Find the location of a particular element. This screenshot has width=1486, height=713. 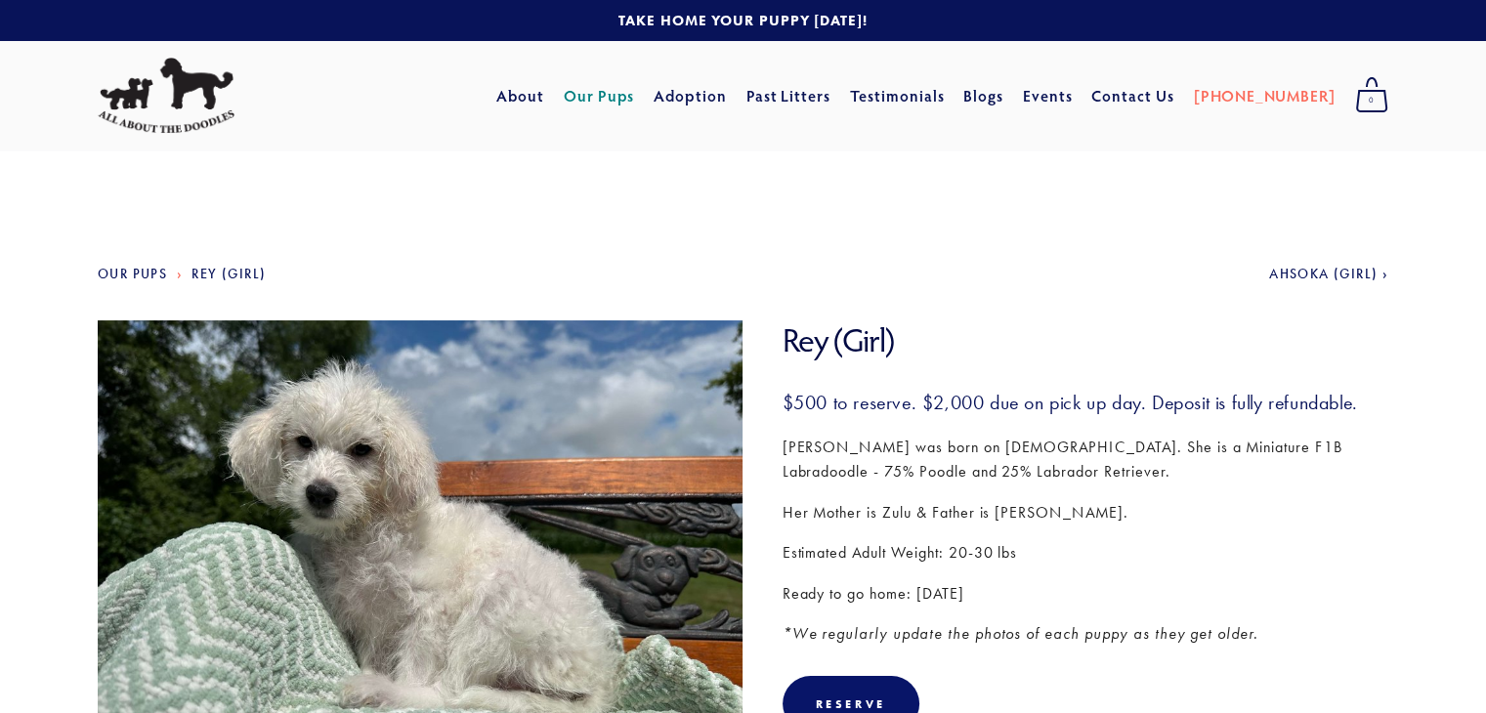

a: Ahsoka (Girl) is located at coordinates (1328, 273).